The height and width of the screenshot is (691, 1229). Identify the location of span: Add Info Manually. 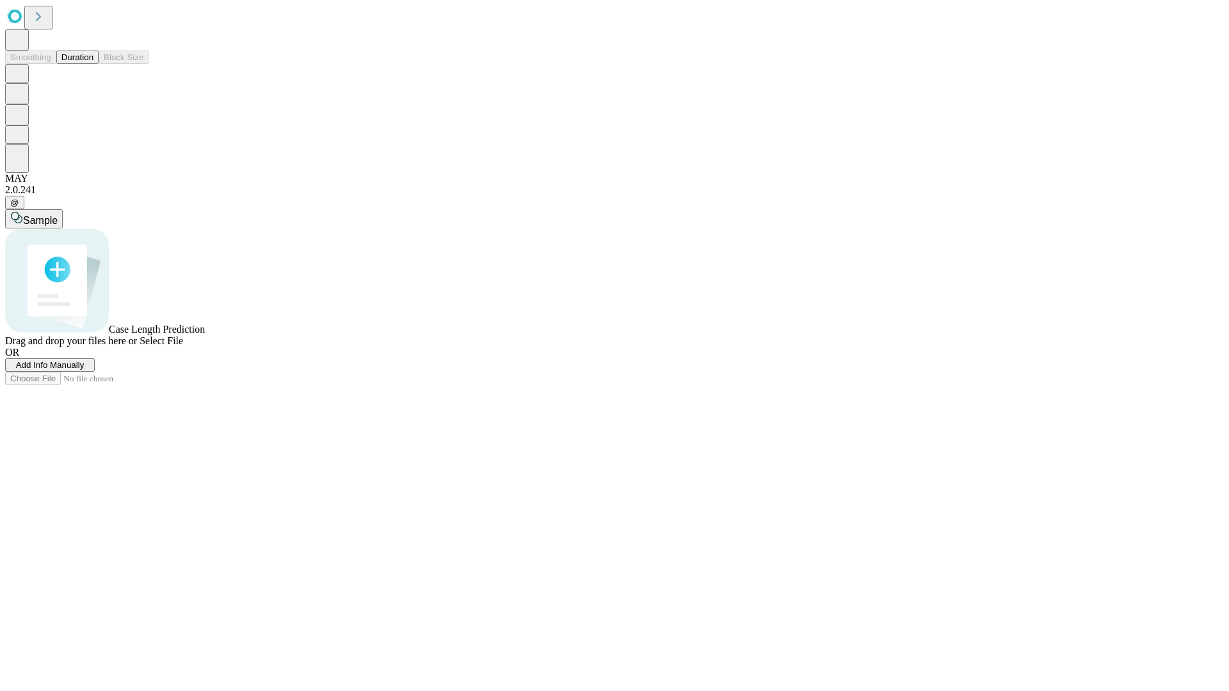
(50, 365).